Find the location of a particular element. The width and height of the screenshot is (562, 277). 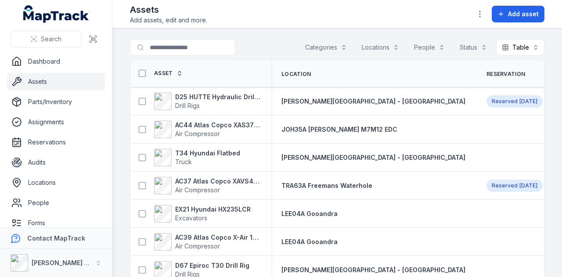

a: EX21 Hyundai HX235LCRExcavators is located at coordinates (202, 214).